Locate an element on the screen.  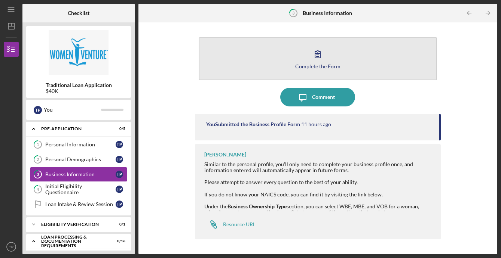
b: Traditional Loan Application is located at coordinates (79, 85).